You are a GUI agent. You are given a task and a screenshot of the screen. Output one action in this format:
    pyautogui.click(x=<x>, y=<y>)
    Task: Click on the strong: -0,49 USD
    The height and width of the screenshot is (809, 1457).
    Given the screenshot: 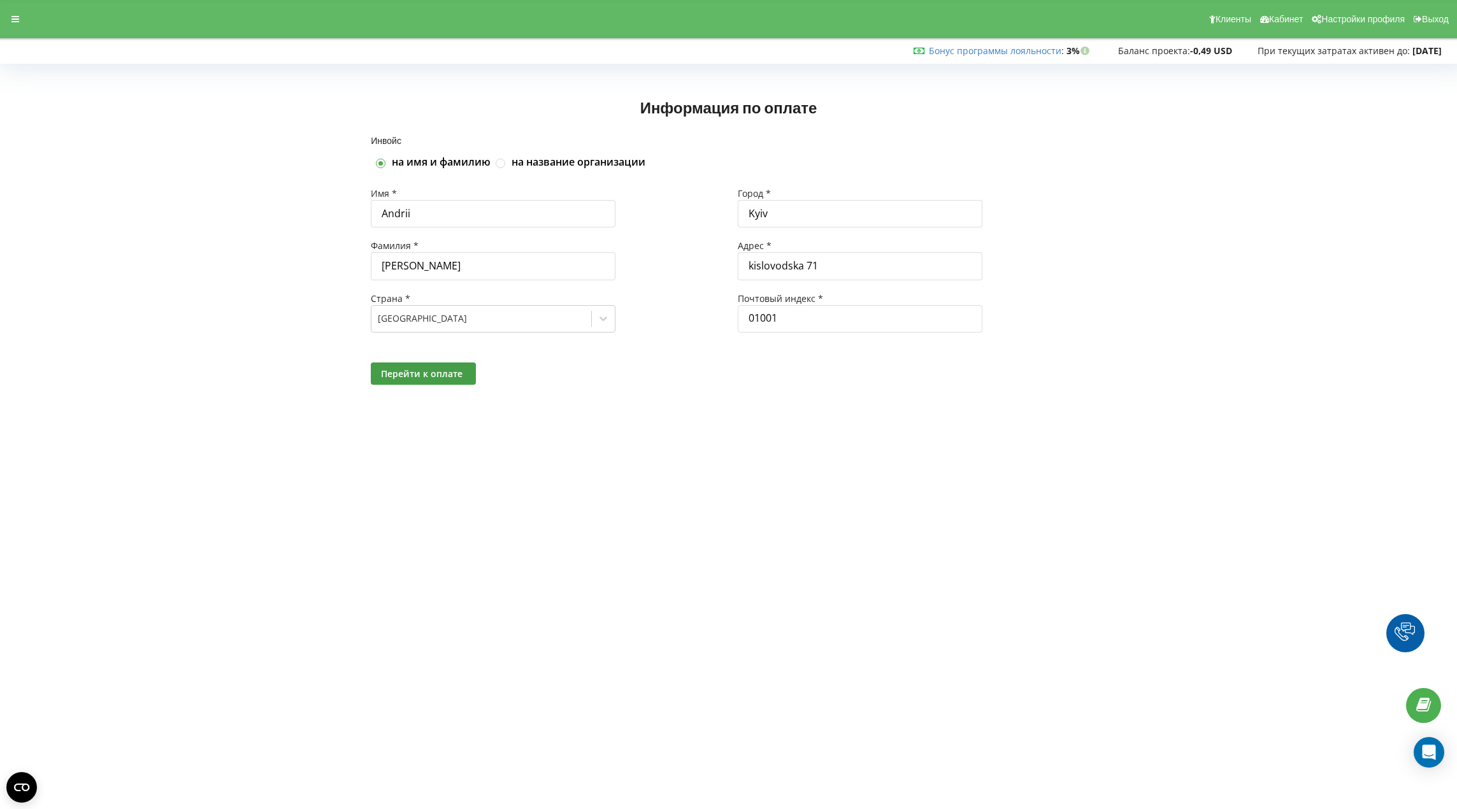 What is the action you would take?
    pyautogui.click(x=1211, y=50)
    